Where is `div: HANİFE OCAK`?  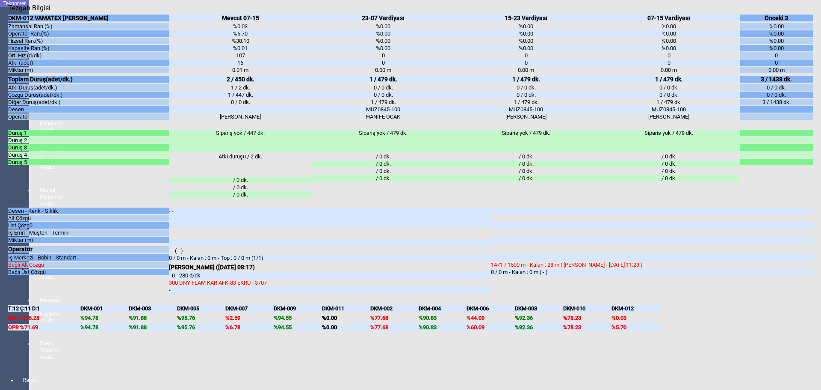 div: HANİFE OCAK is located at coordinates (383, 116).